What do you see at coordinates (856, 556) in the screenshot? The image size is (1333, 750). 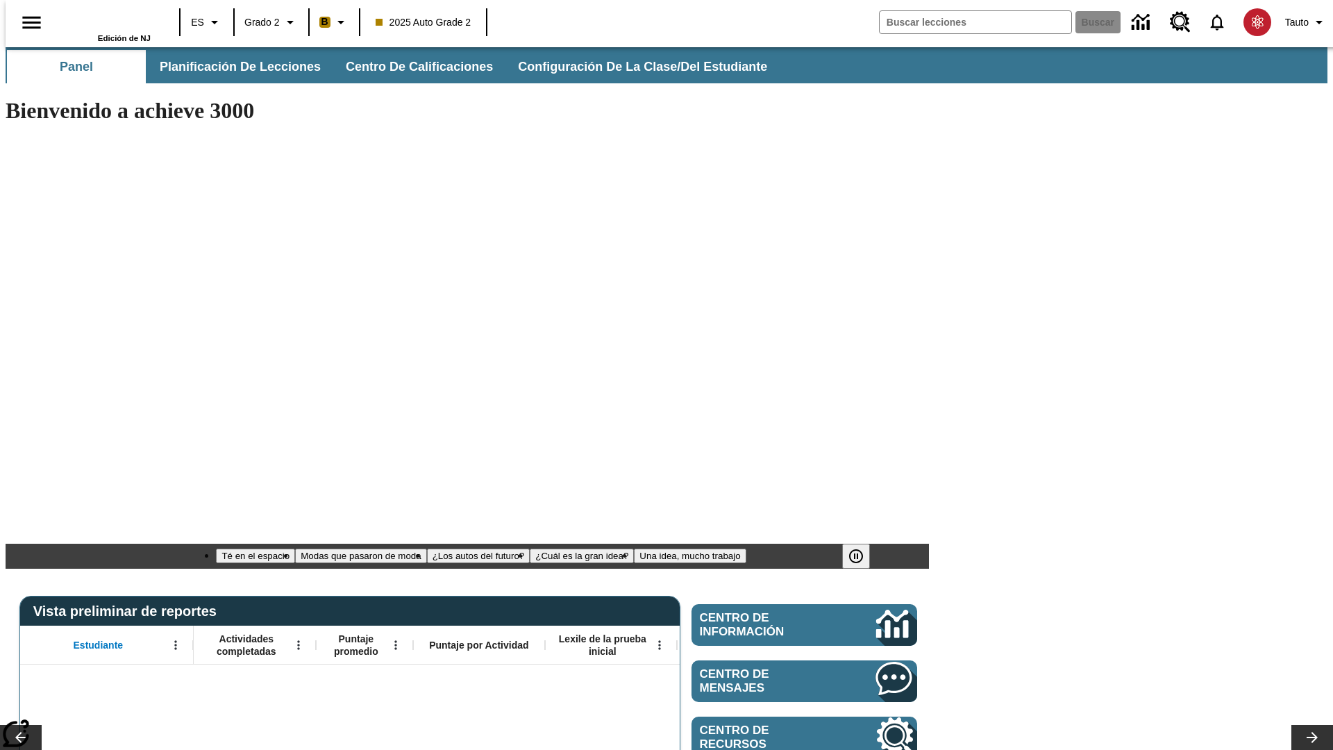 I see `button: Pausar` at bounding box center [856, 556].